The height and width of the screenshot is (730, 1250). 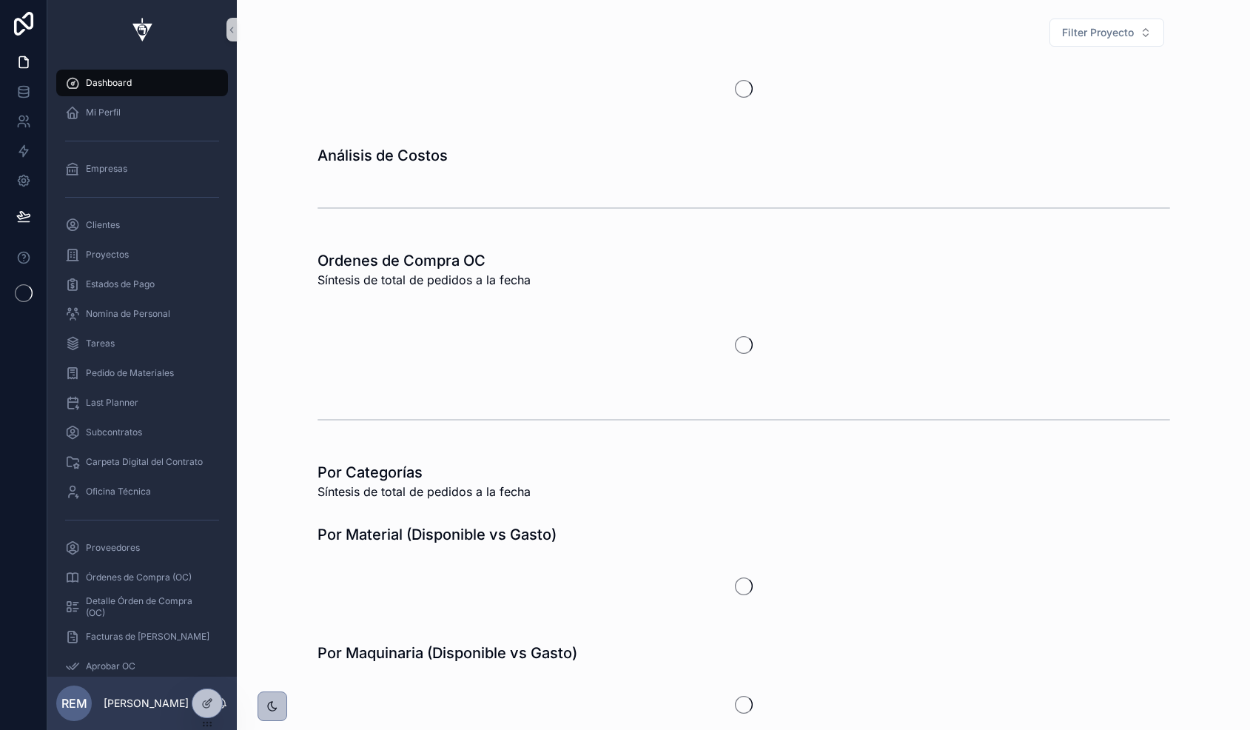 What do you see at coordinates (142, 548) in the screenshot?
I see `a: Proveedores` at bounding box center [142, 548].